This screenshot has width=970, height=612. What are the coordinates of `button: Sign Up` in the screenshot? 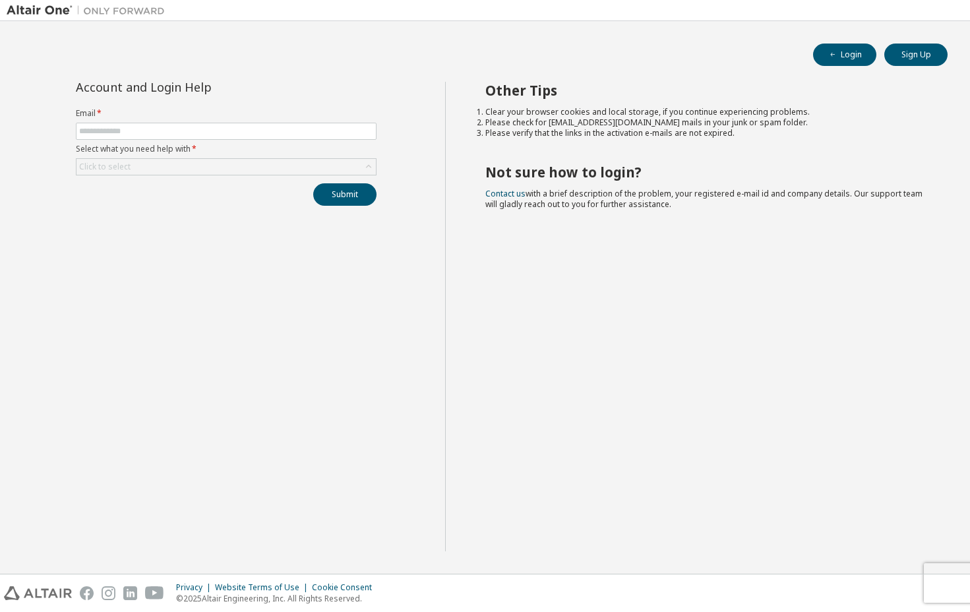 It's located at (916, 55).